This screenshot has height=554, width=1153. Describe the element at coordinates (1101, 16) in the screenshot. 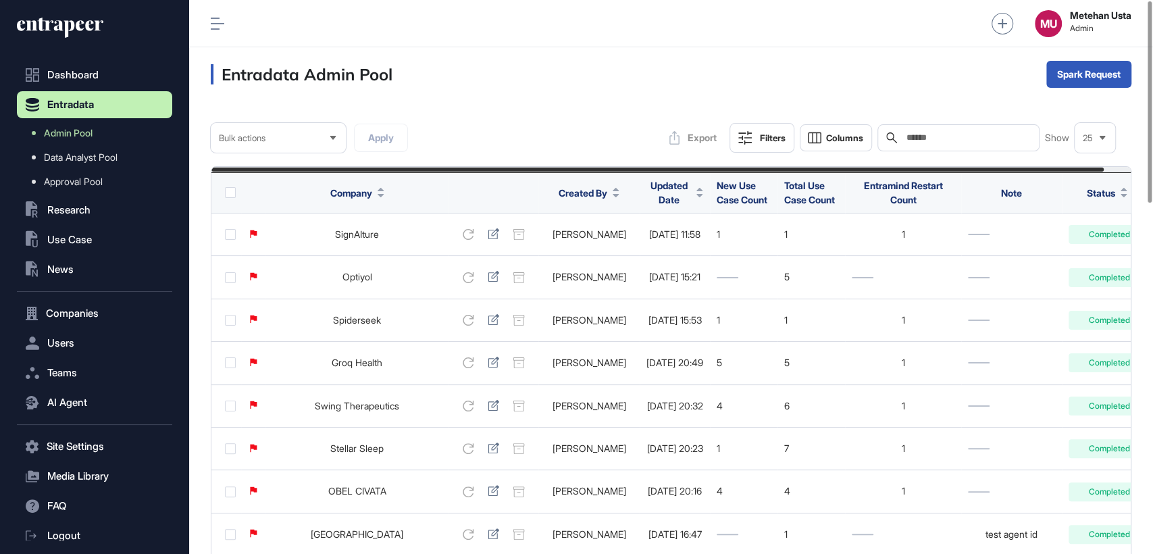

I see `strong: Metehan Usta` at that location.